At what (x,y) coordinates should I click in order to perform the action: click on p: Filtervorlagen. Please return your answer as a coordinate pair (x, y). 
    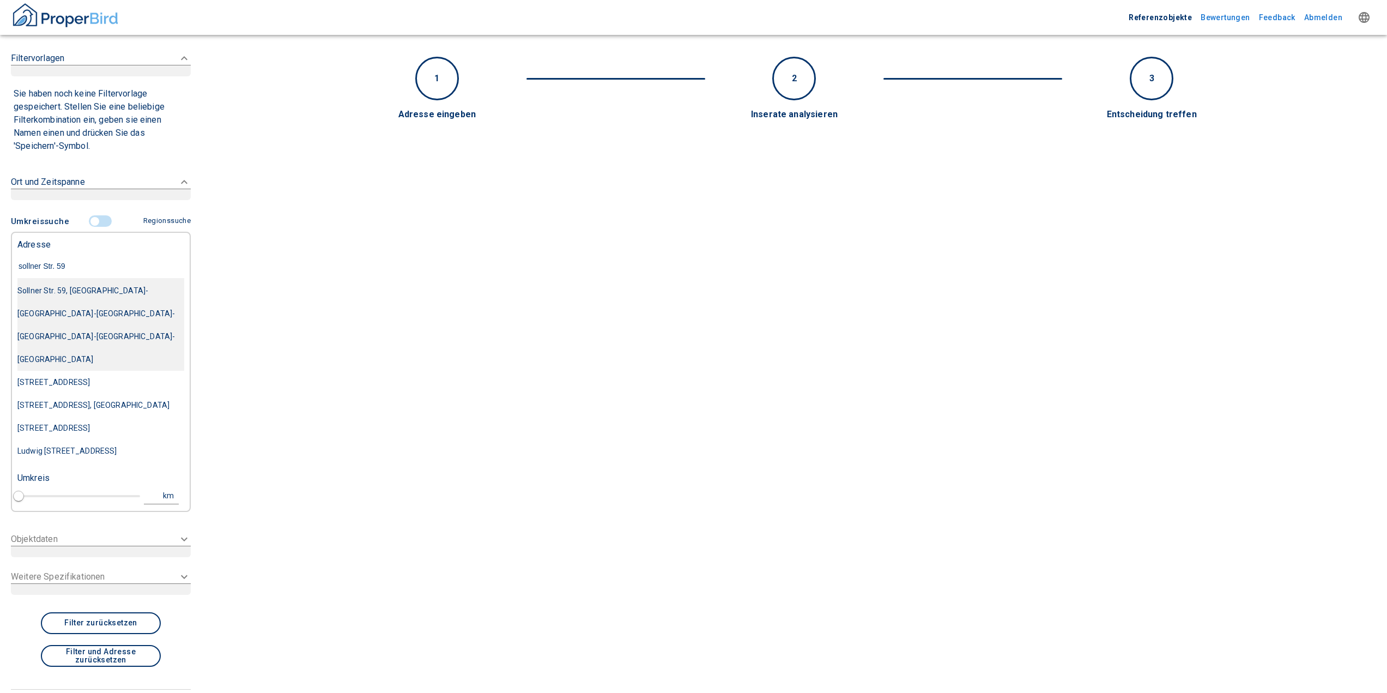
    Looking at the image, I should click on (38, 58).